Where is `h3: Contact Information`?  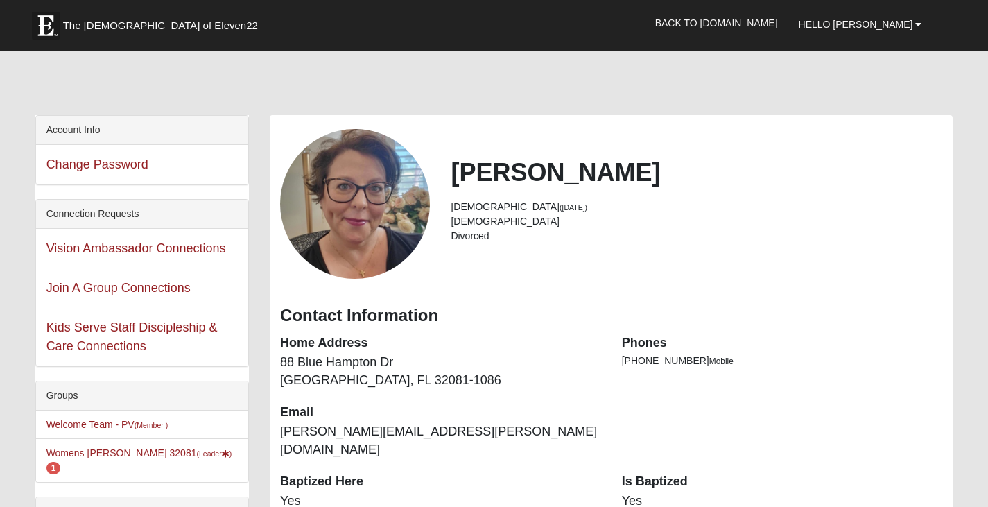 h3: Contact Information is located at coordinates (611, 316).